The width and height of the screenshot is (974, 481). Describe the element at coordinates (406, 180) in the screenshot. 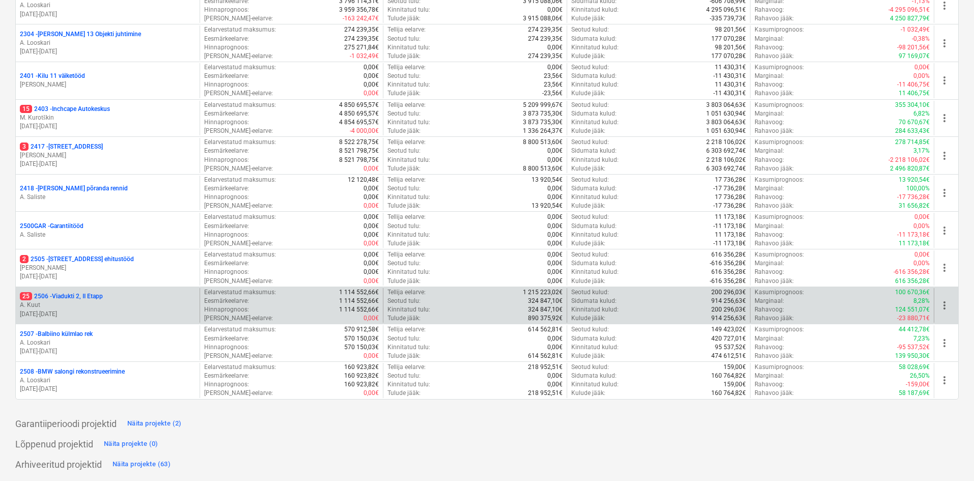

I see `p: Tellija eelarve :` at that location.